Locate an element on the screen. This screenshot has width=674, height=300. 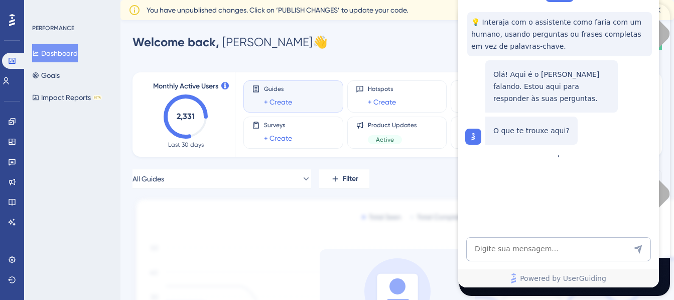
span: Guides is located at coordinates (278, 89).